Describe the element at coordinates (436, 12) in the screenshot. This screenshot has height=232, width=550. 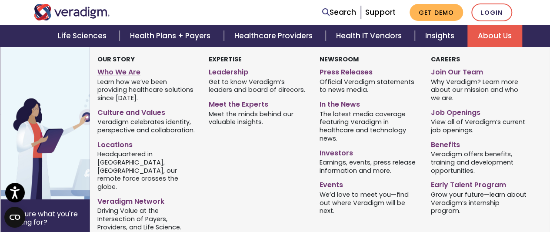
I see `a: Get Demo` at that location.